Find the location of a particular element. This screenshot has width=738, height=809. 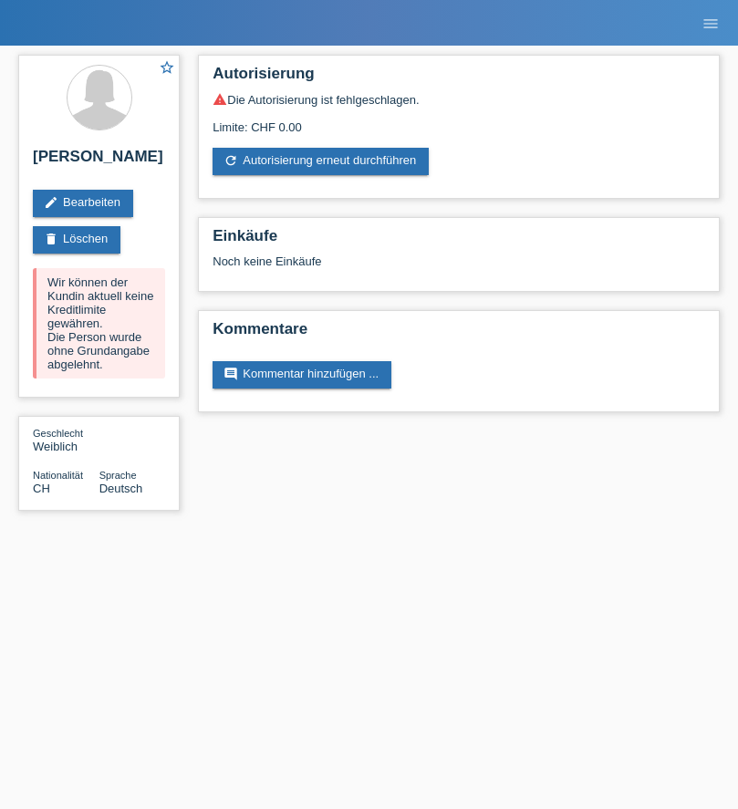

a: editBearbeiten is located at coordinates (83, 204).